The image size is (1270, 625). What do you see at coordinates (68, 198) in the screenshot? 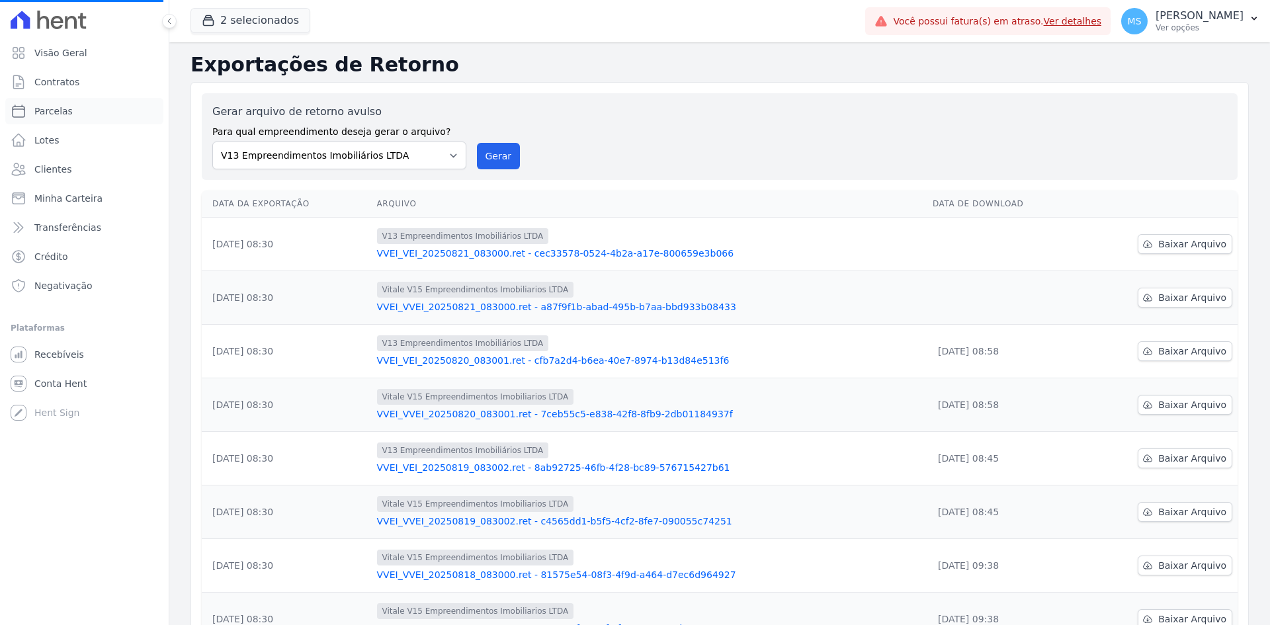
I see `span: Minha Carteira` at bounding box center [68, 198].